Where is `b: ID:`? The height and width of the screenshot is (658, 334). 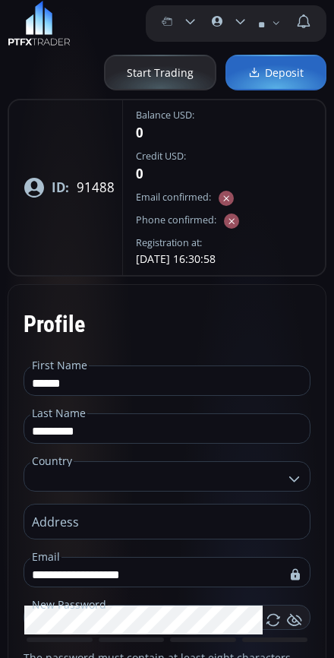
b: ID: is located at coordinates (60, 187).